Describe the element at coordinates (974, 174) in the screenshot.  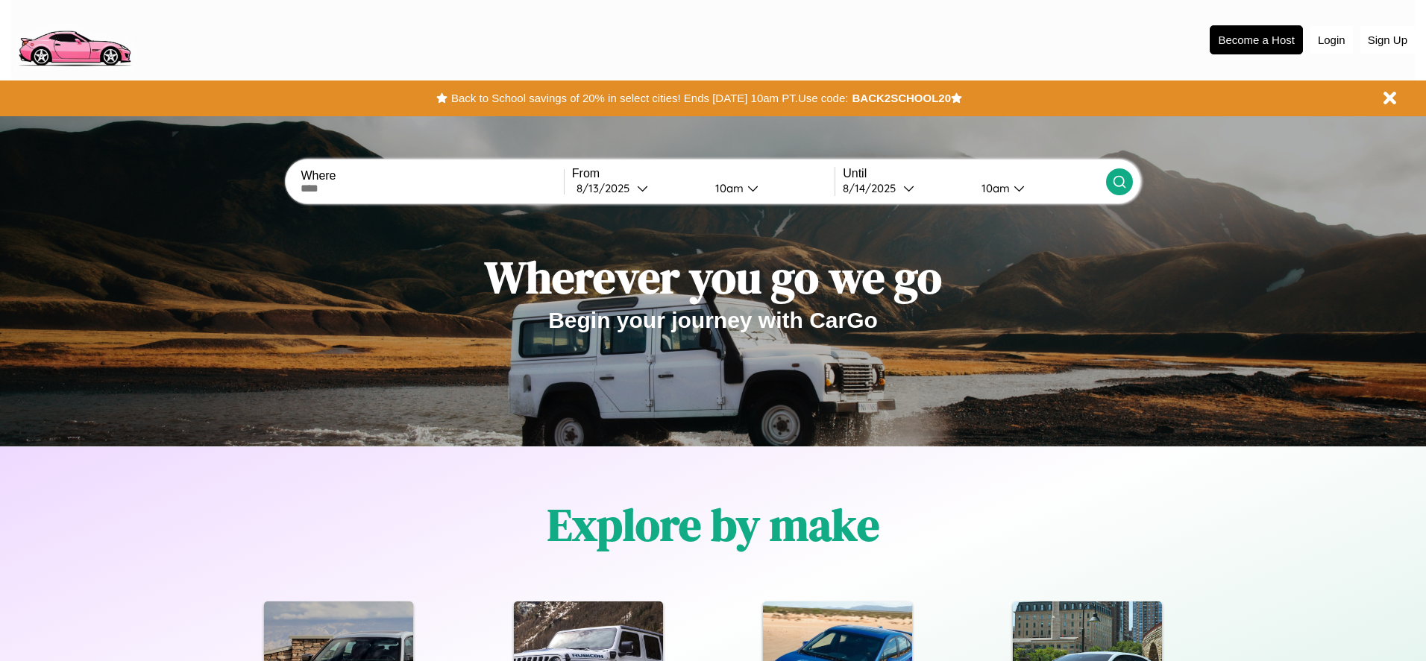
I see `label: Until` at that location.